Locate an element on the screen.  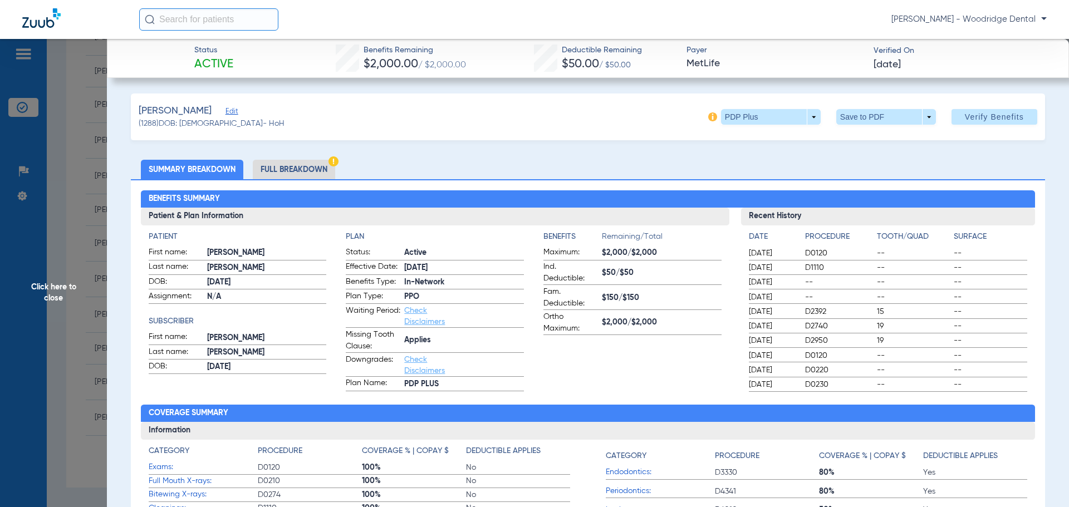
button: Verify Benefits is located at coordinates (994, 117).